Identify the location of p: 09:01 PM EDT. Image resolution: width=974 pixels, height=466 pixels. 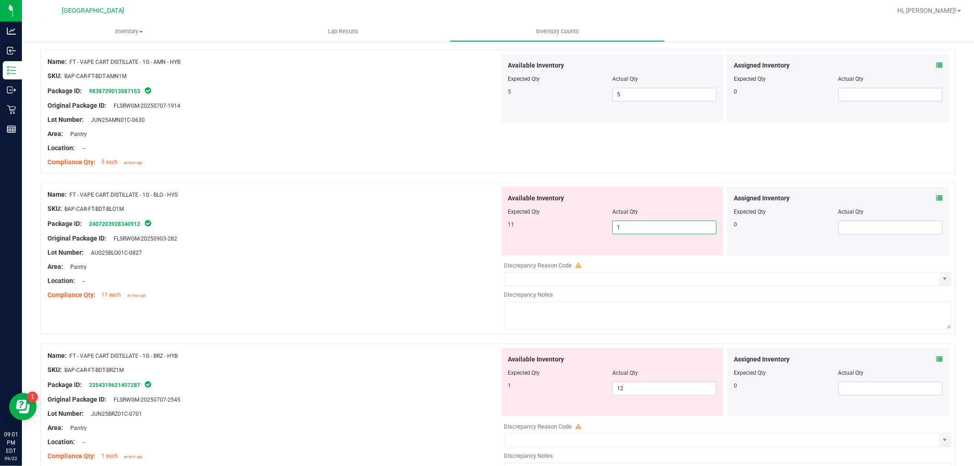
(11, 443).